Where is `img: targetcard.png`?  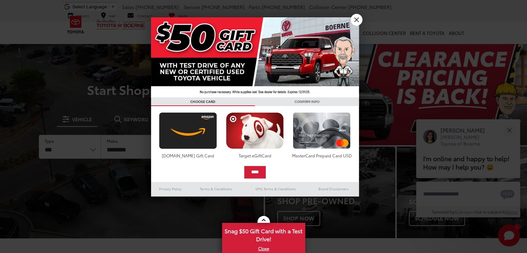 img: targetcard.png is located at coordinates (255, 131).